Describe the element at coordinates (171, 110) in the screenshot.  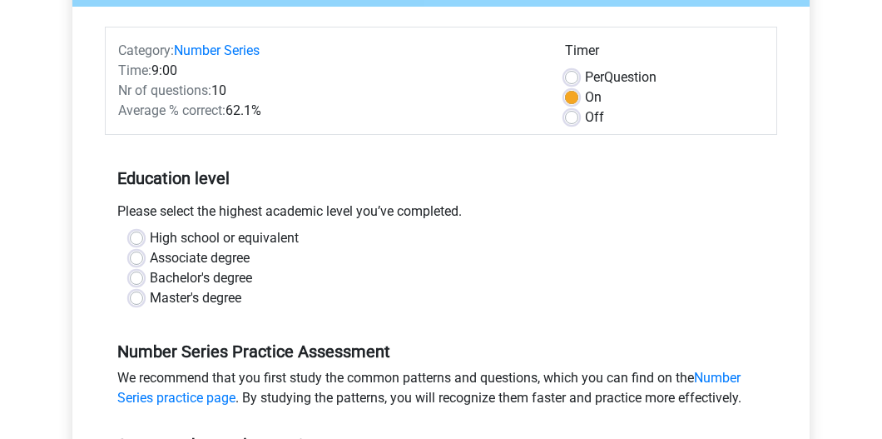
I see `span: Average % correct:` at that location.